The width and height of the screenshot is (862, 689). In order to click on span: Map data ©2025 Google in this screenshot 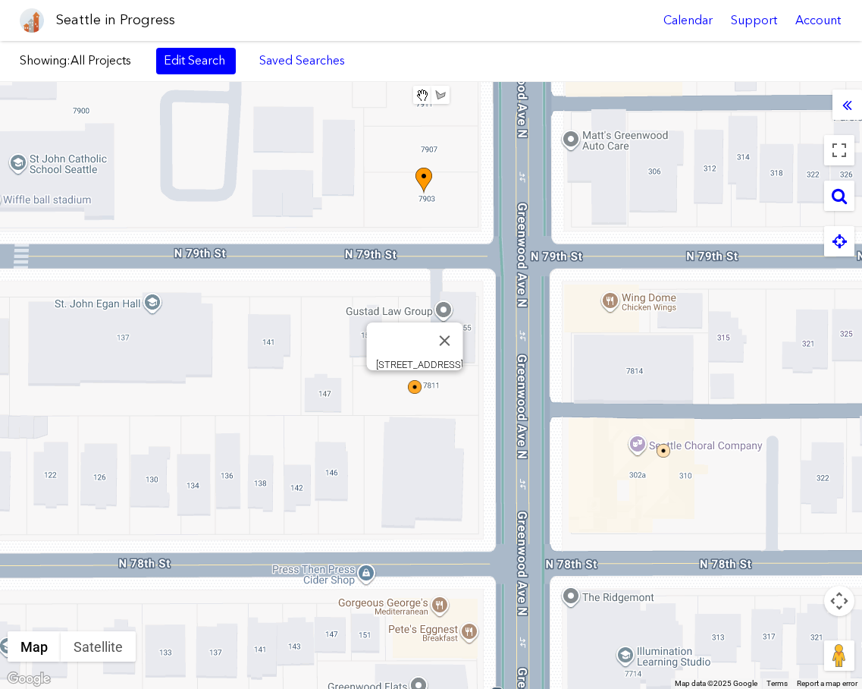, I will do `click(716, 683)`.